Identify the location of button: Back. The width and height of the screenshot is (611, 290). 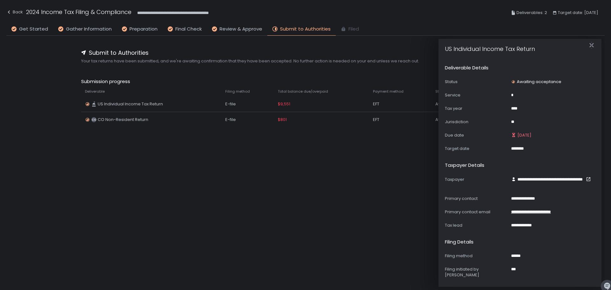
(15, 13).